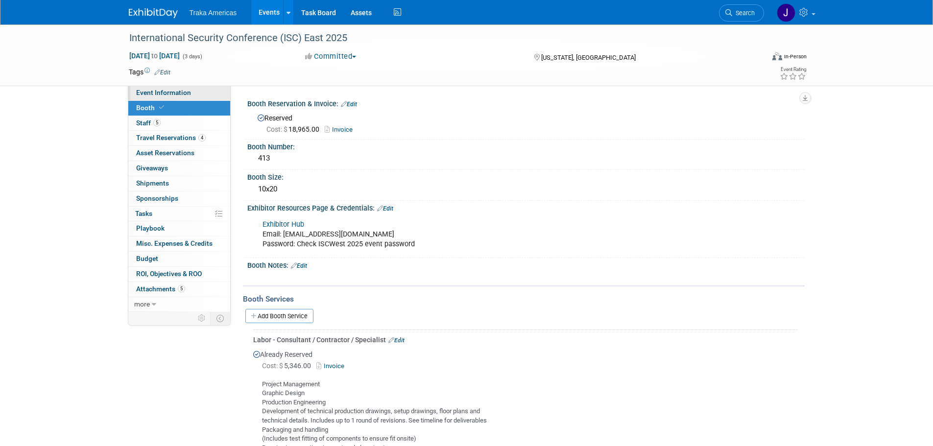 Image resolution: width=933 pixels, height=446 pixels. Describe the element at coordinates (220, 318) in the screenshot. I see `td: Toggle Event Tabs` at that location.